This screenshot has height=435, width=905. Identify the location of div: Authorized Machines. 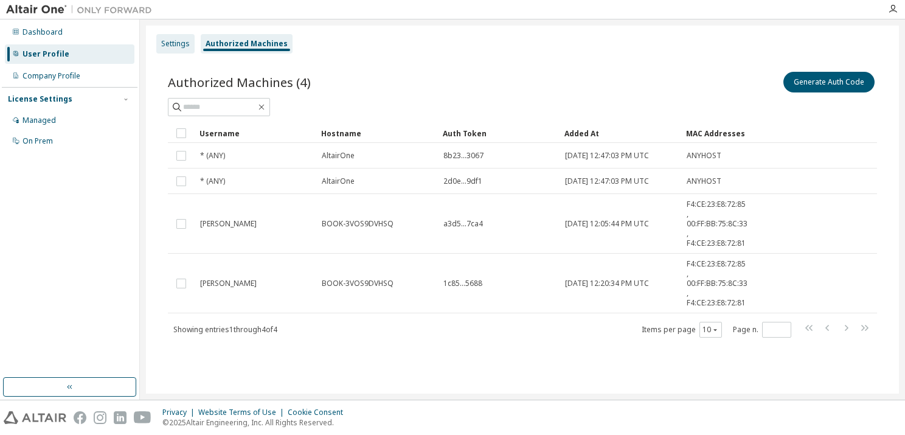
(246, 44).